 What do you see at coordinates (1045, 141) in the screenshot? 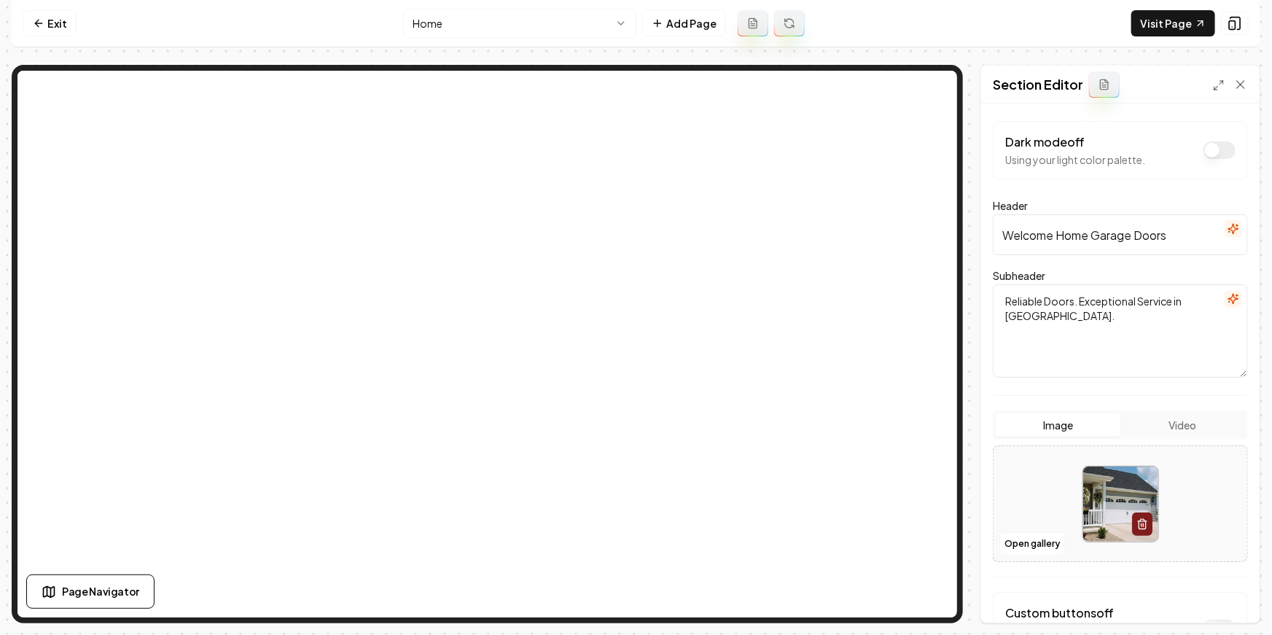
I see `label: Dark mode off` at bounding box center [1045, 141].